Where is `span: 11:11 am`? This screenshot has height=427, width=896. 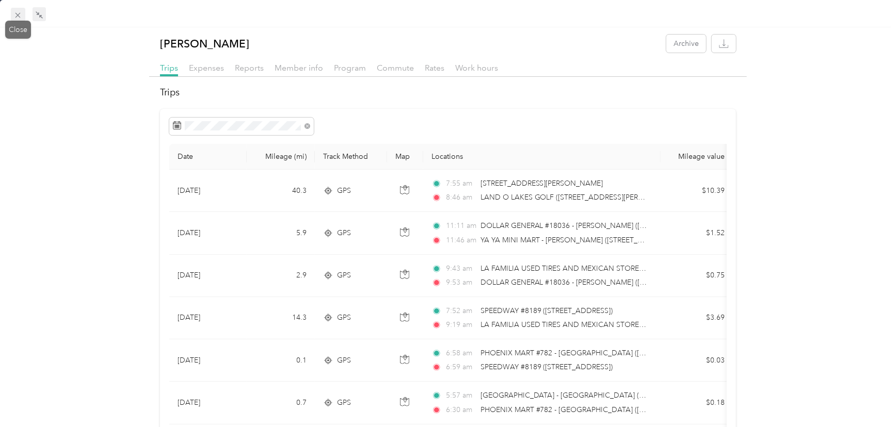 span: 11:11 am is located at coordinates (461, 226).